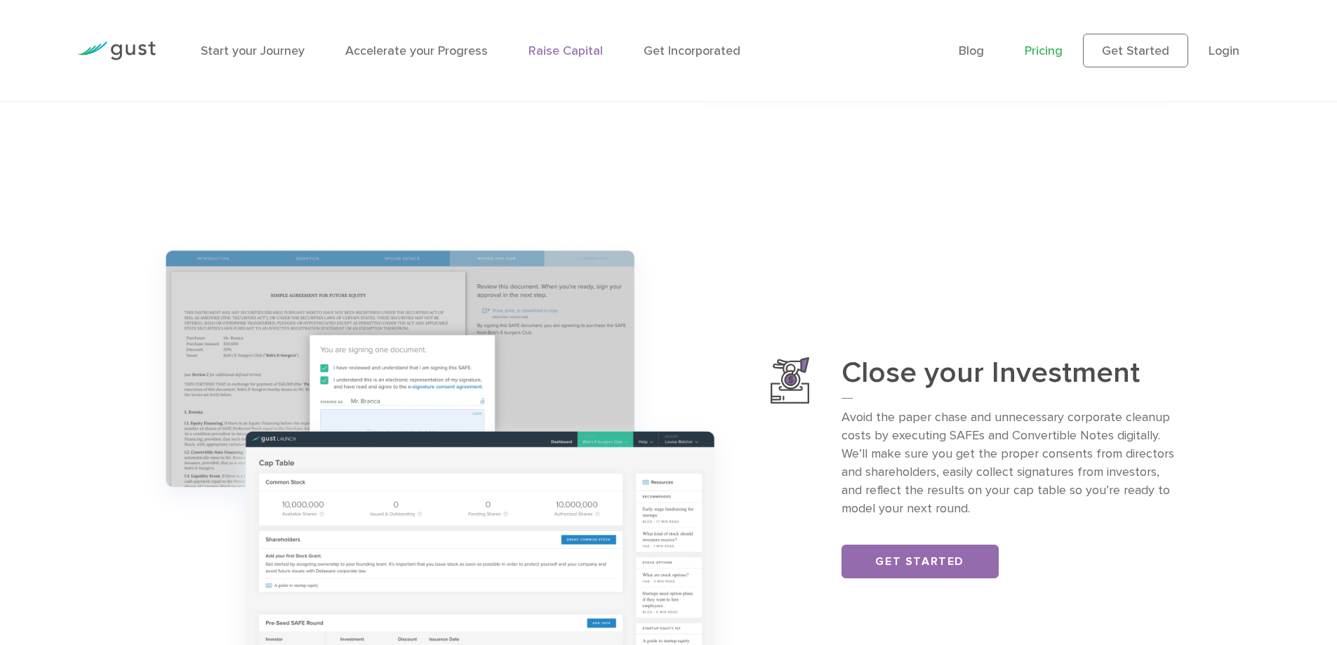 The width and height of the screenshot is (1337, 645). I want to click on a: Accelerate your Progress, so click(416, 51).